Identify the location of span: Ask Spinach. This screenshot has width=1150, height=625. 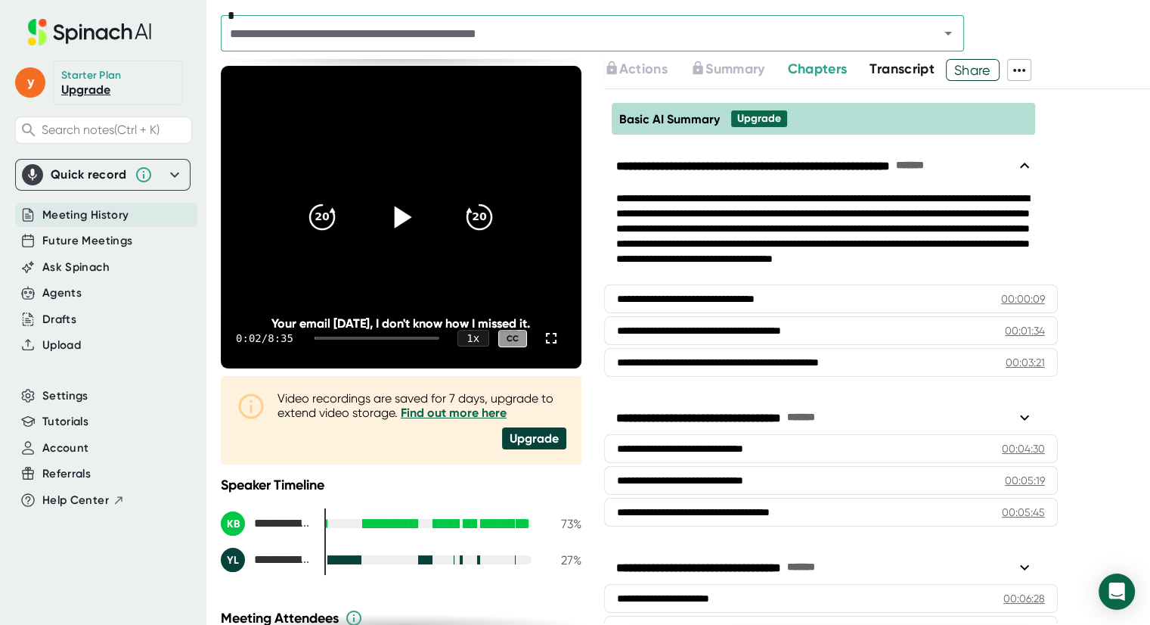
(76, 267).